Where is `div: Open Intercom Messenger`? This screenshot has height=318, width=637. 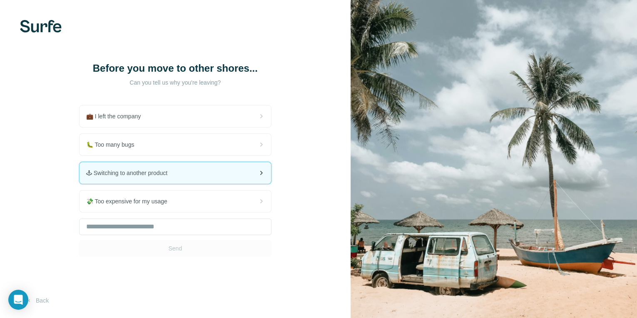 div: Open Intercom Messenger is located at coordinates (18, 299).